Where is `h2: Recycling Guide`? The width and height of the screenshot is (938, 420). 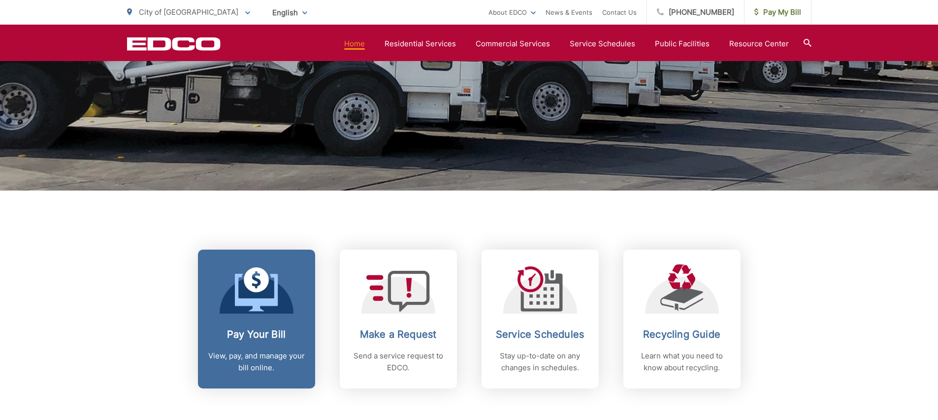
h2: Recycling Guide is located at coordinates (682, 334).